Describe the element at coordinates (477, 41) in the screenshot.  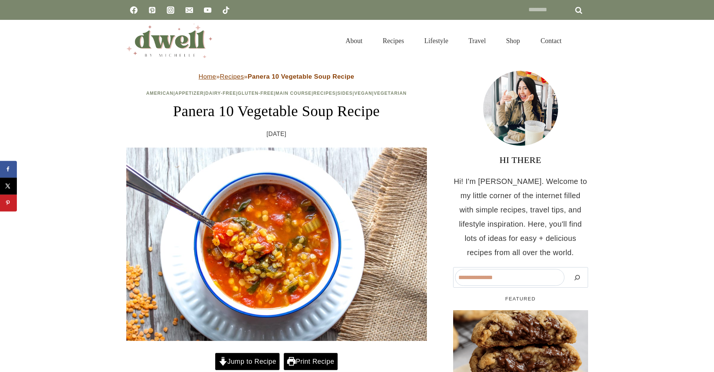
I see `a: Travel` at that location.